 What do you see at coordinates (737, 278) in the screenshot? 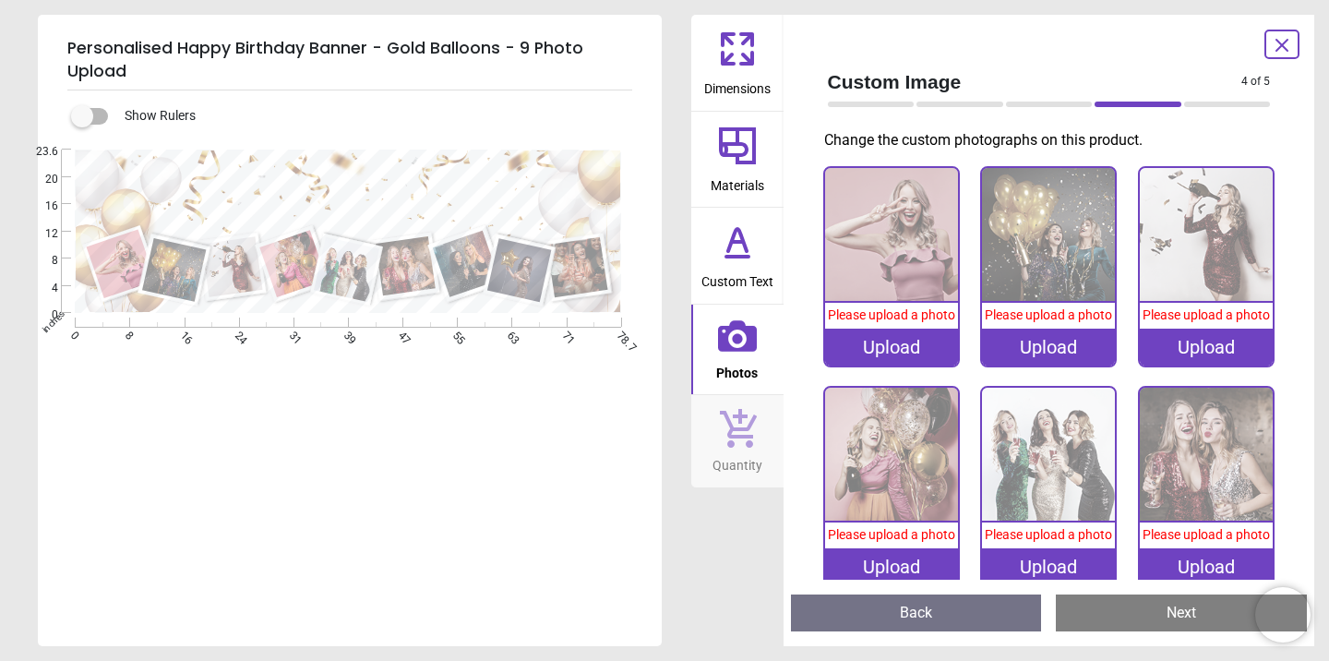
I see `span: Custom Text` at bounding box center [737, 278].